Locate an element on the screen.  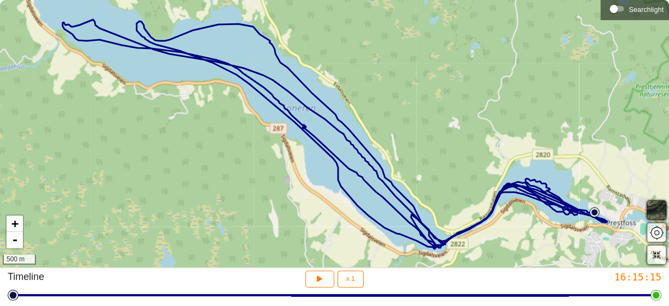
a: Zoom out is located at coordinates (15, 240).